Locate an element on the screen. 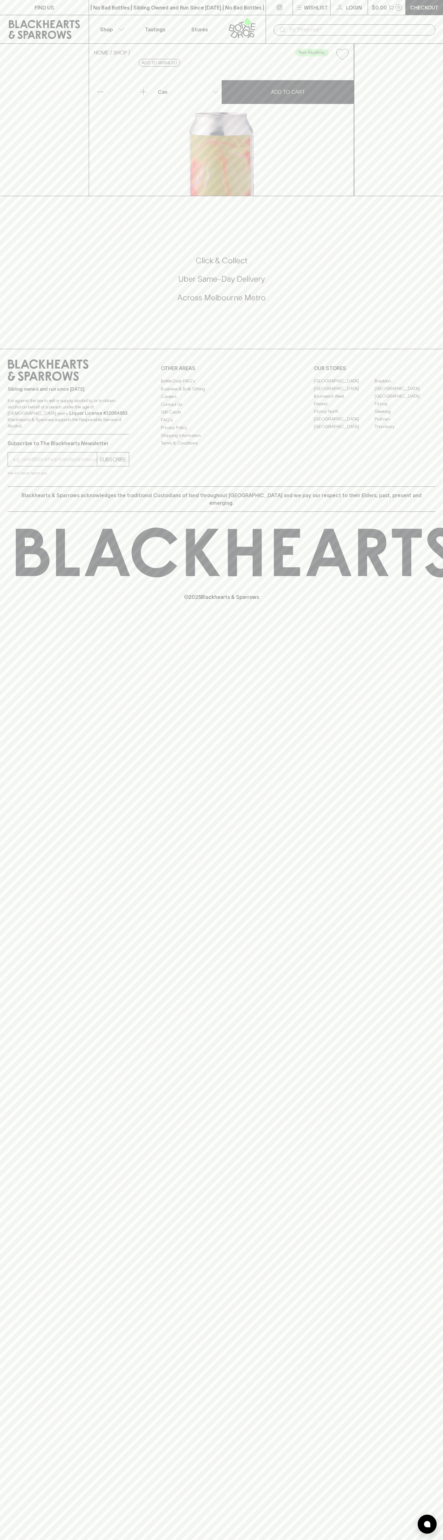 This screenshot has width=443, height=1540. span: Non-Alcoholic is located at coordinates (312, 53).